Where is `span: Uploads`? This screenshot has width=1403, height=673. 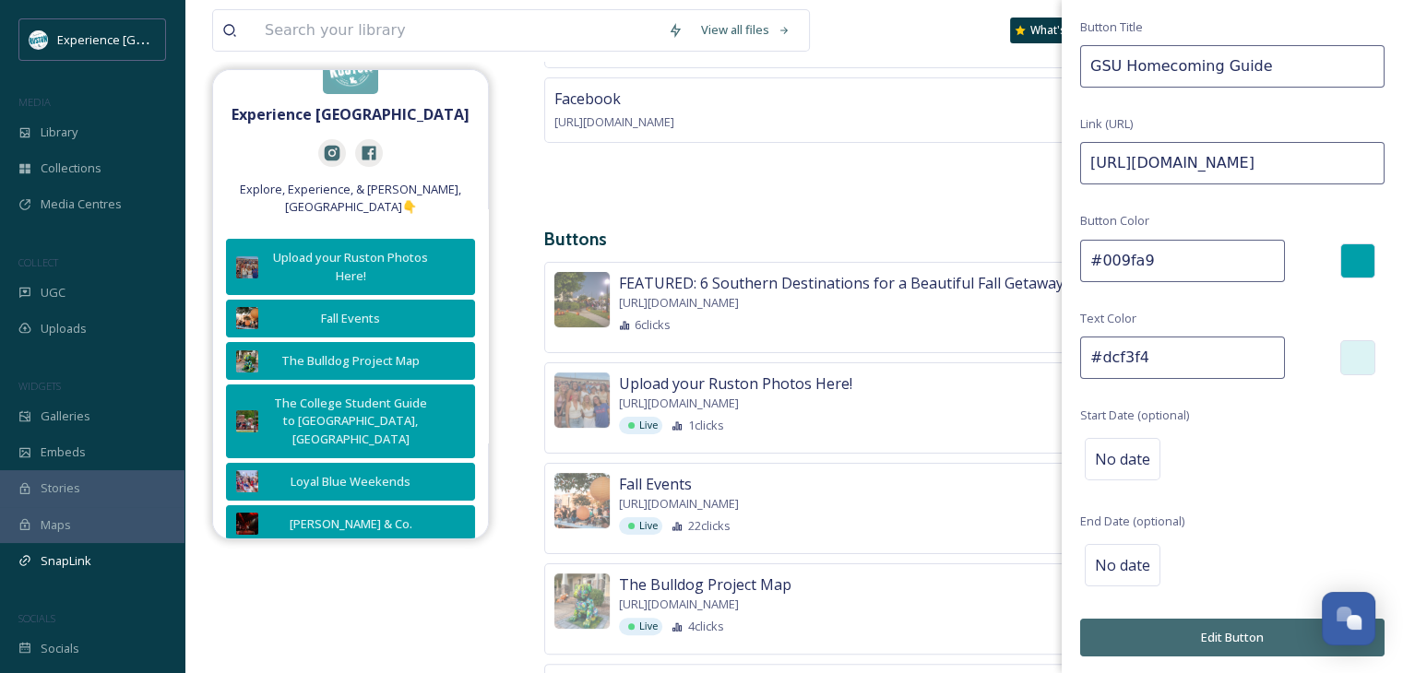
span: Uploads is located at coordinates (64, 328).